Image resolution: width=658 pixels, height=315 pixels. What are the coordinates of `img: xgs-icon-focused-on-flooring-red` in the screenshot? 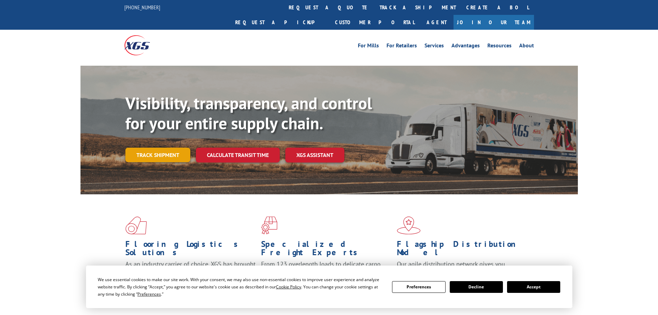 It's located at (269, 225).